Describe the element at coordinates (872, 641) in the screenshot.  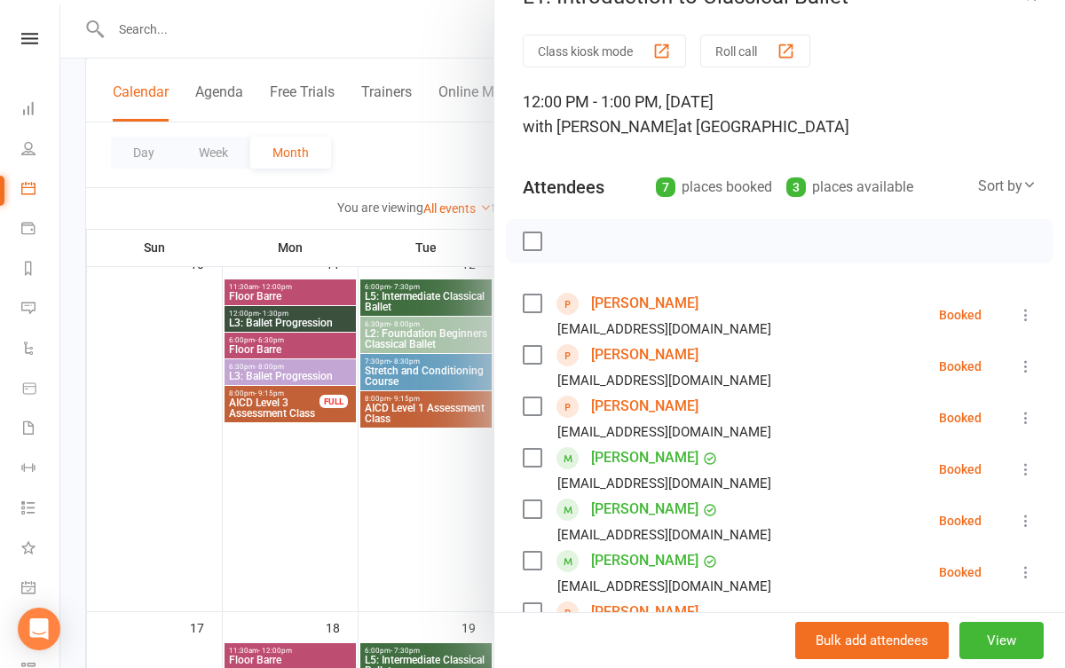
I see `button: Bulk add attendees` at that location.